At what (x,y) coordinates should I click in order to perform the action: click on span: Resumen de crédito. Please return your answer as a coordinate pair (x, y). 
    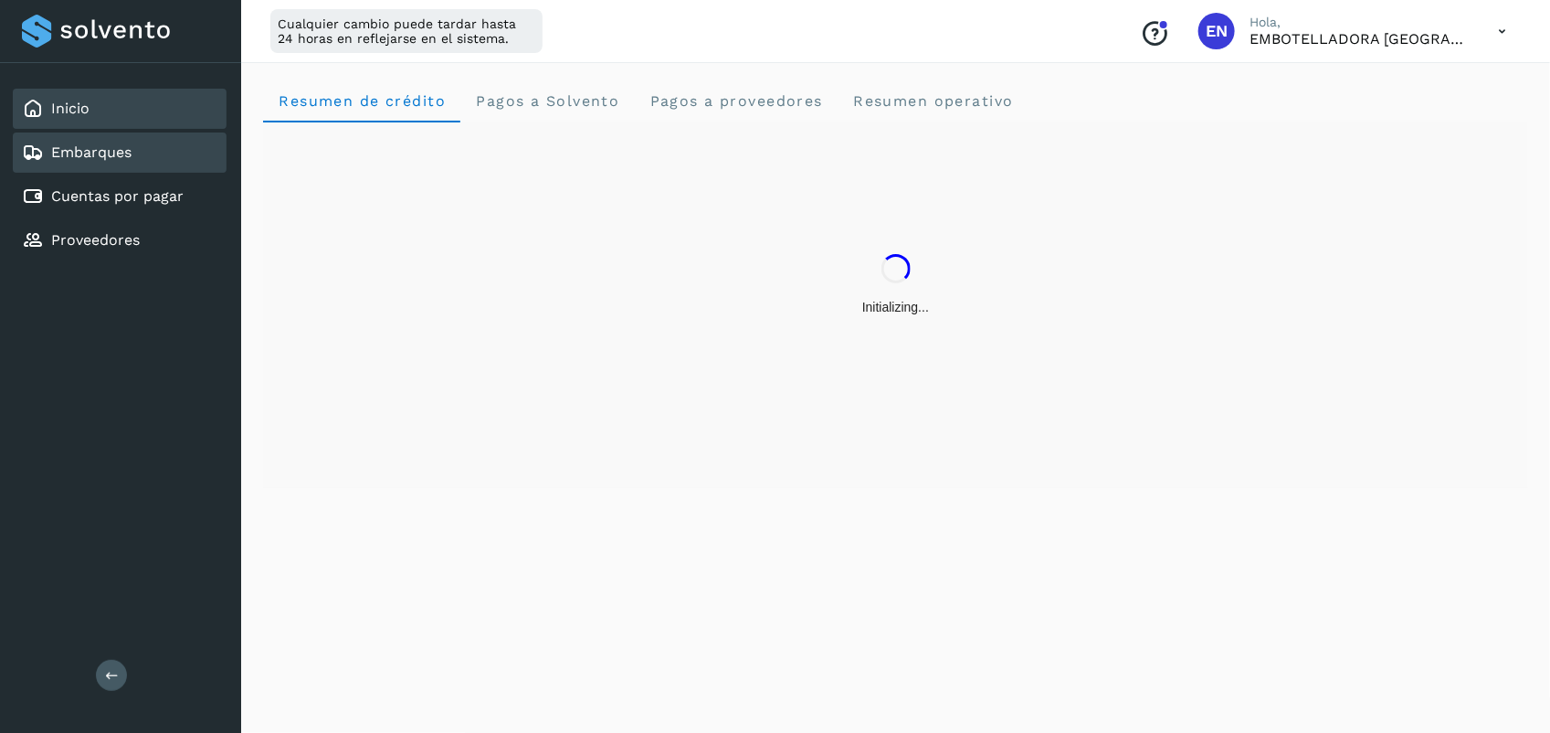
    Looking at the image, I should click on (362, 100).